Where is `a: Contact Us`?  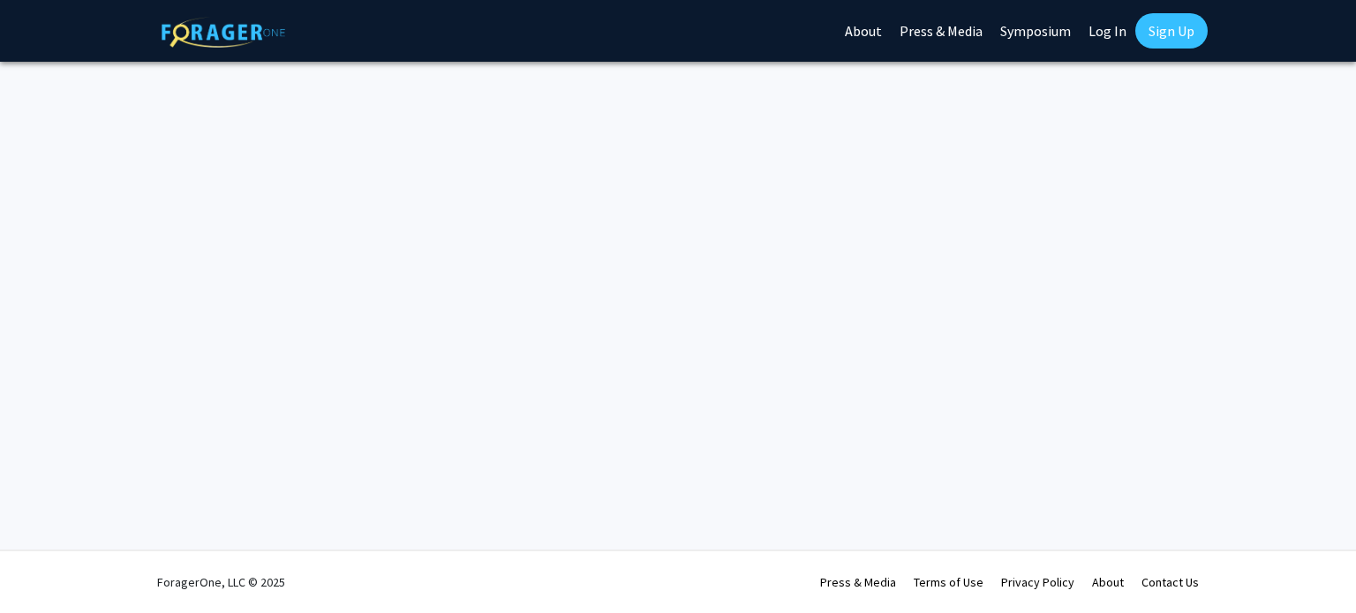 a: Contact Us is located at coordinates (1170, 583).